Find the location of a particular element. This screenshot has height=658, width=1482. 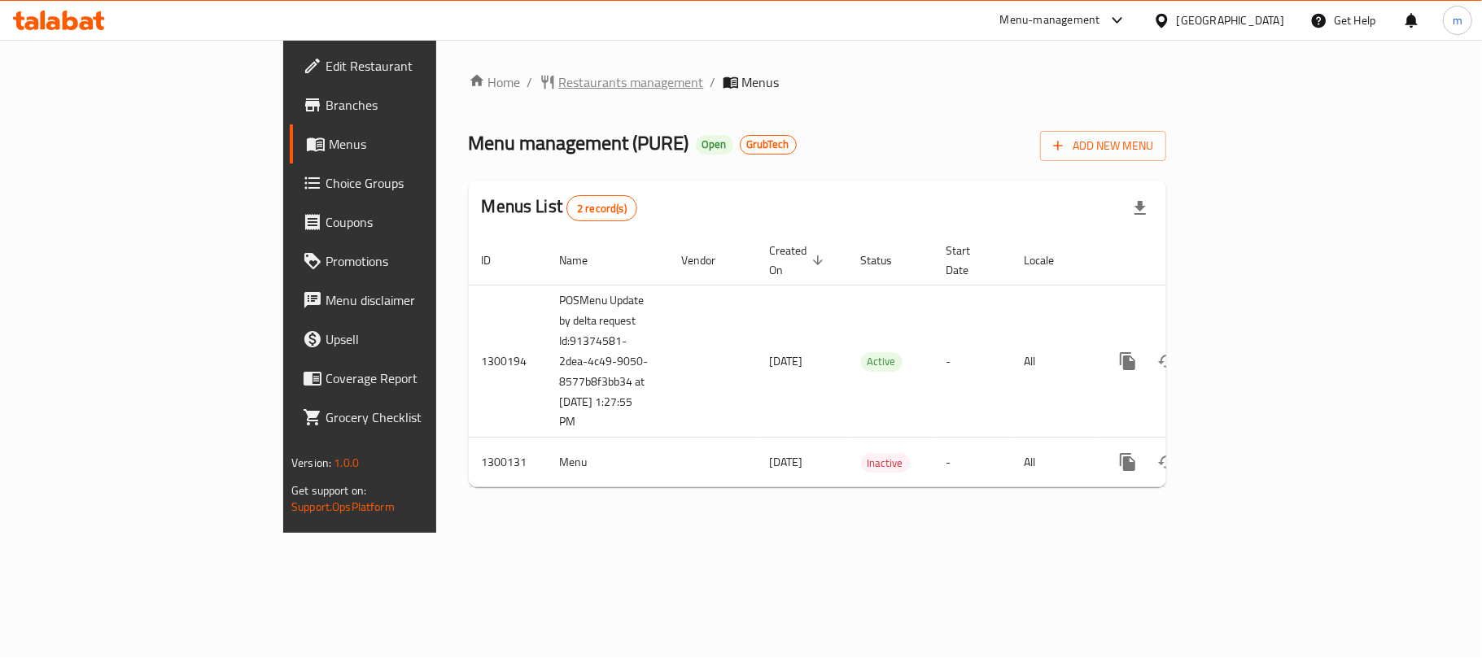

div: Menu-management is located at coordinates (1050, 20).